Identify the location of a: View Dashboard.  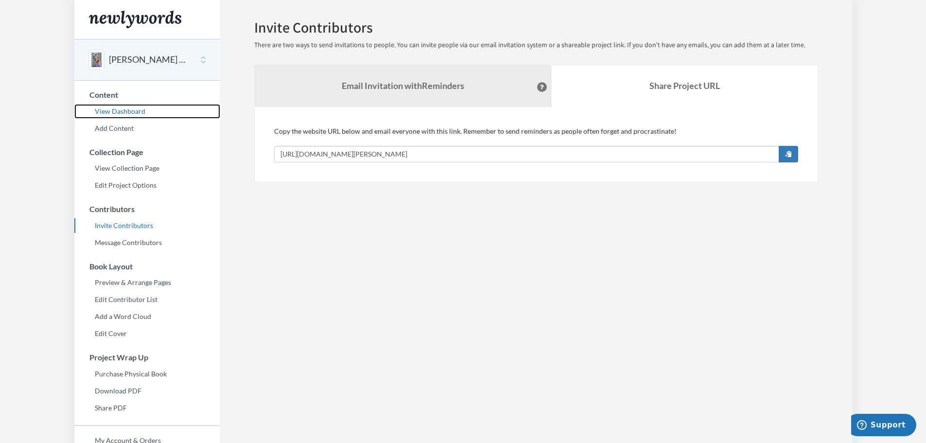
(147, 111).